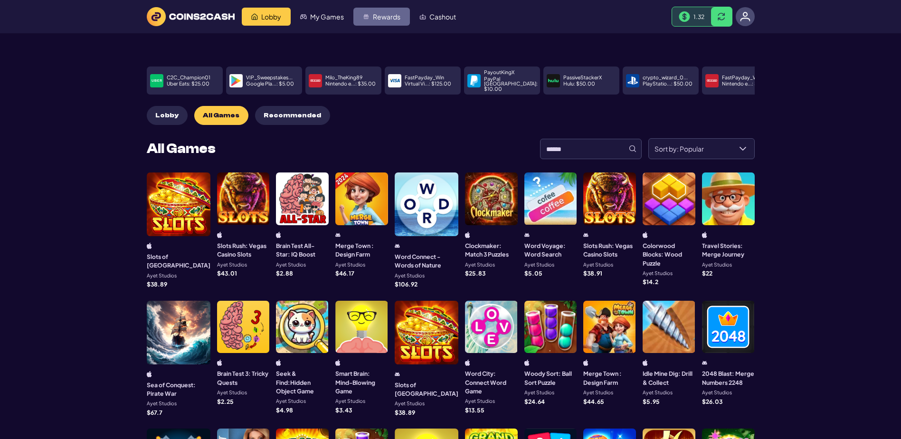  I want to click on p: Google Pla... : $ 5.00, so click(270, 84).